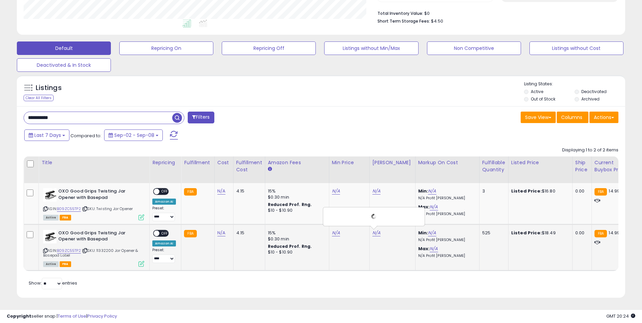 Image resolution: width=642 pixels, height=323 pixels. What do you see at coordinates (582, 166) in the screenshot?
I see `div: Ship Price` at bounding box center [582, 166].